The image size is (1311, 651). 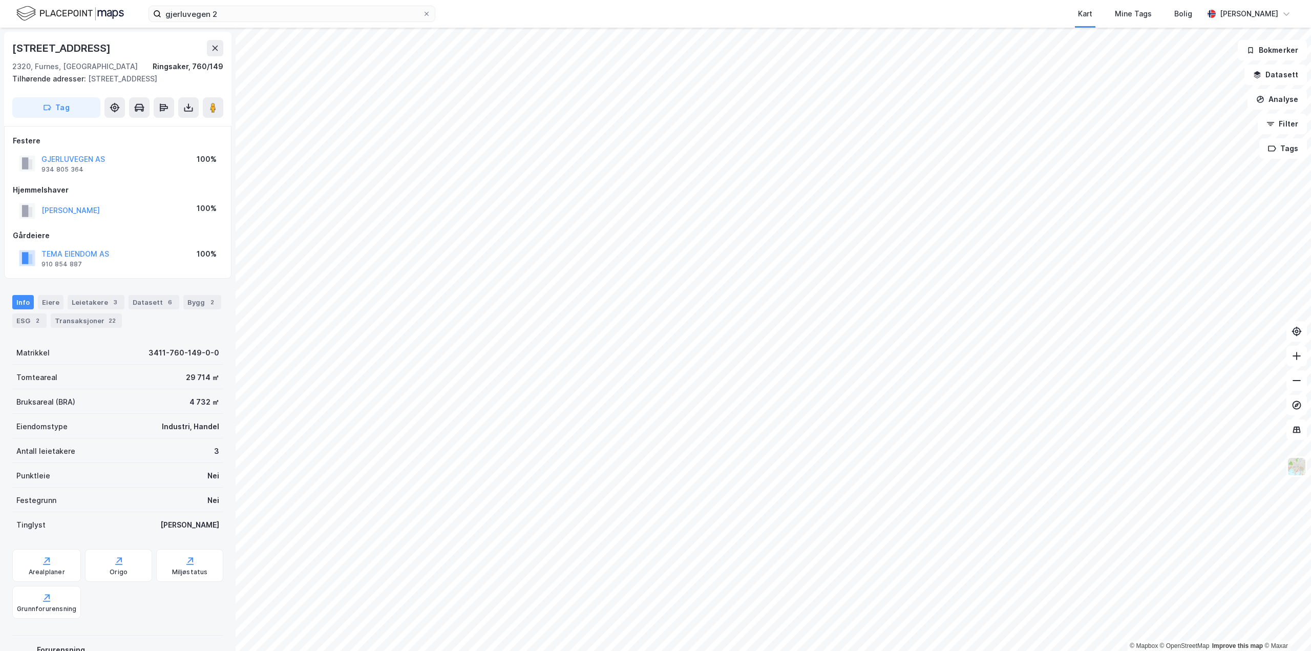 What do you see at coordinates (36, 500) in the screenshot?
I see `div: Festegrunn` at bounding box center [36, 500].